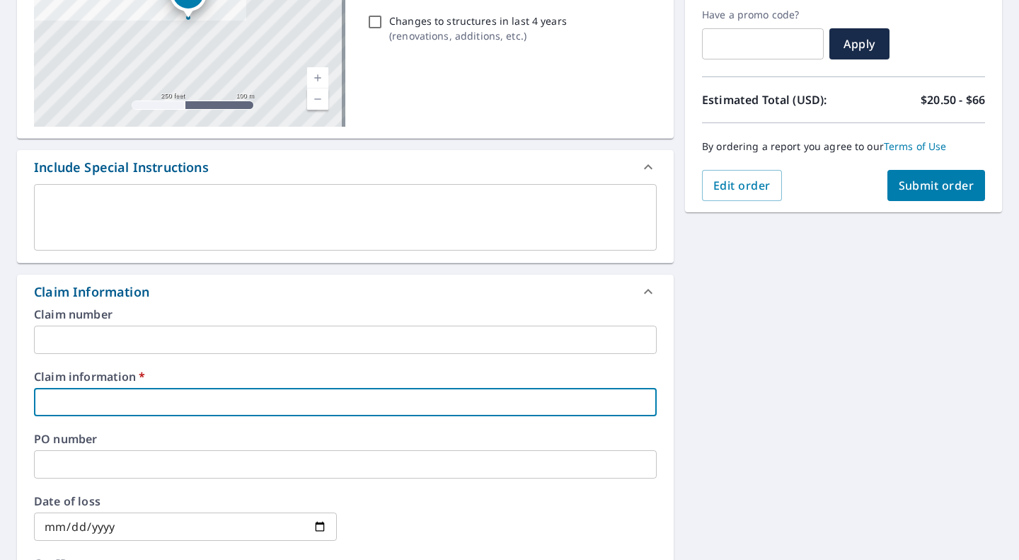 The height and width of the screenshot is (560, 1019). I want to click on label: PO number, so click(345, 439).